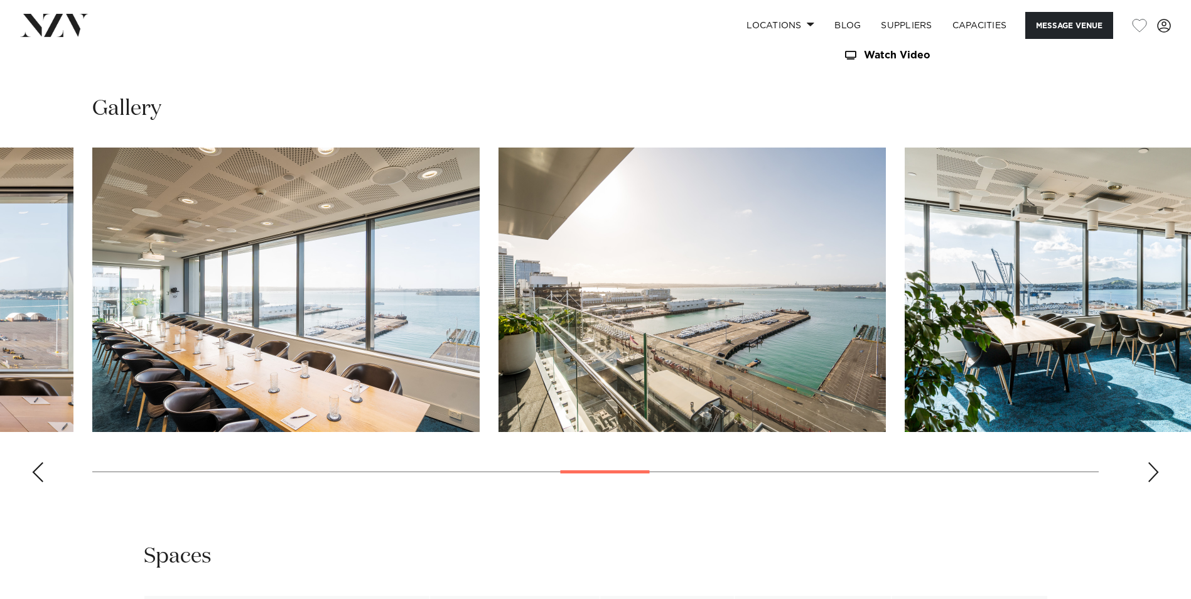 This screenshot has width=1191, height=599. Describe the element at coordinates (945, 55) in the screenshot. I see `a: Watch Video` at that location.